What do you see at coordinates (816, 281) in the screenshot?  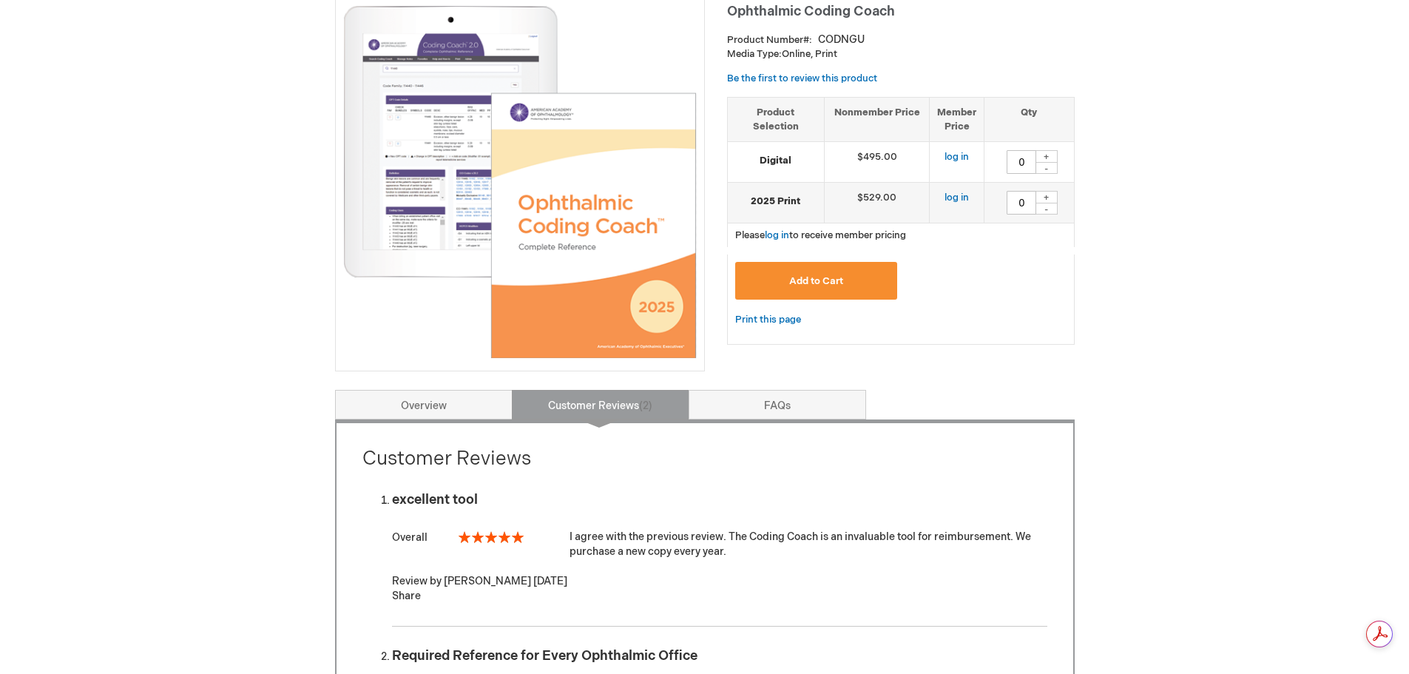 I see `span: Add to Cart` at bounding box center [816, 281].